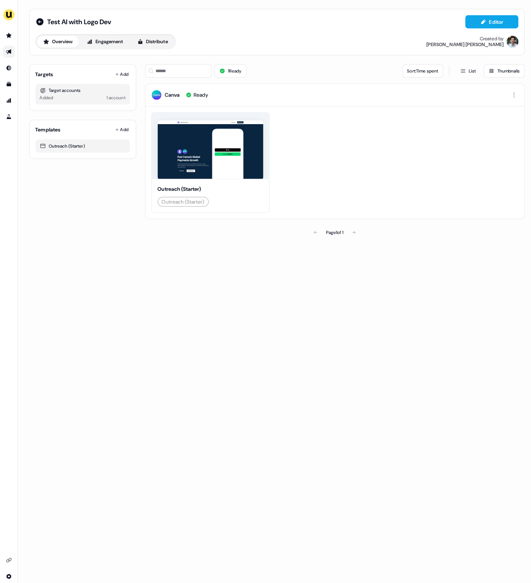 This screenshot has height=583, width=531. What do you see at coordinates (487, 38) in the screenshot?
I see `div: Created by` at bounding box center [487, 38].